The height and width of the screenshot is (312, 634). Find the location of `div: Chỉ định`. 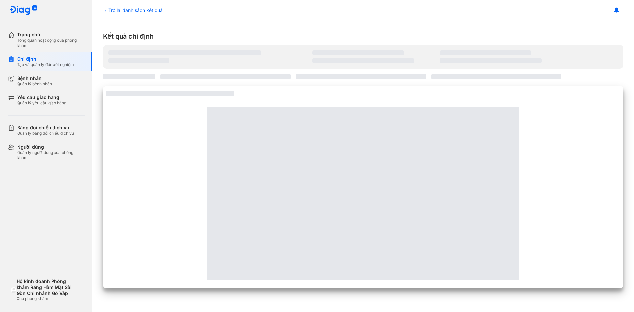

div: Chỉ định is located at coordinates (46, 59).